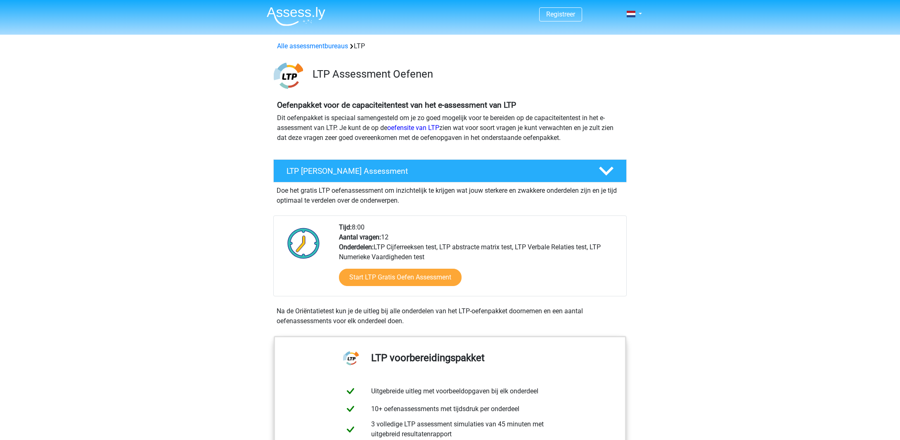  What do you see at coordinates (345, 227) in the screenshot?
I see `b: Tijd:` at bounding box center [345, 227].